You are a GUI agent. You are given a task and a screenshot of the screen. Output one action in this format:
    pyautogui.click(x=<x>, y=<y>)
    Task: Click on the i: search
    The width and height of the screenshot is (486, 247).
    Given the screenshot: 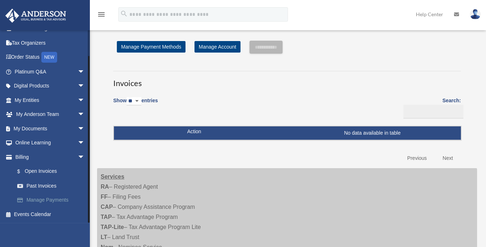 What is the action you would take?
    pyautogui.click(x=124, y=14)
    